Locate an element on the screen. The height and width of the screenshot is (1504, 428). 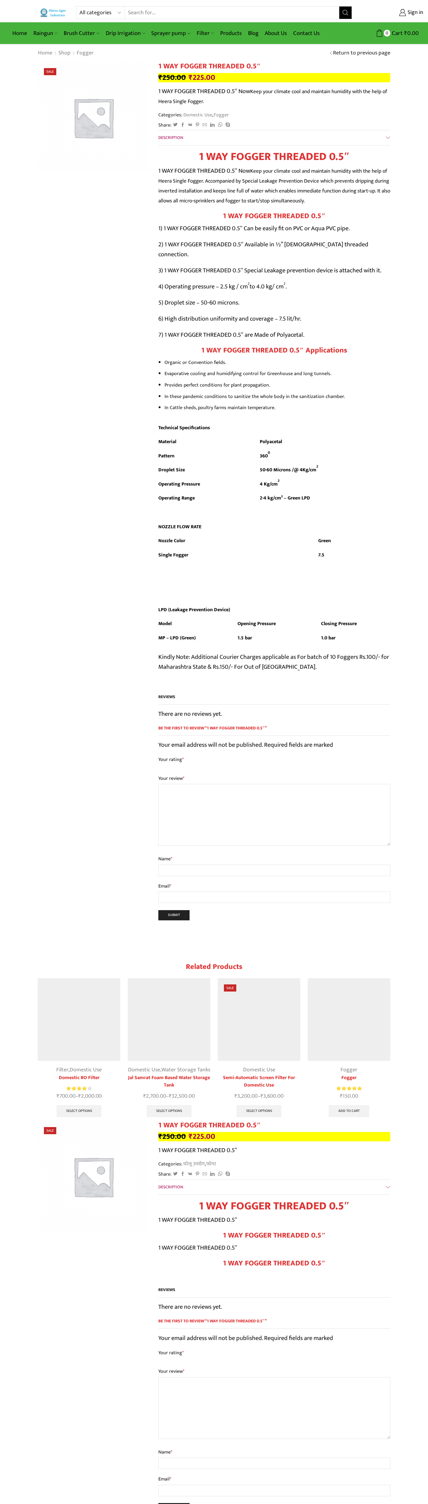
strong: Operating Pressure is located at coordinates (179, 484).